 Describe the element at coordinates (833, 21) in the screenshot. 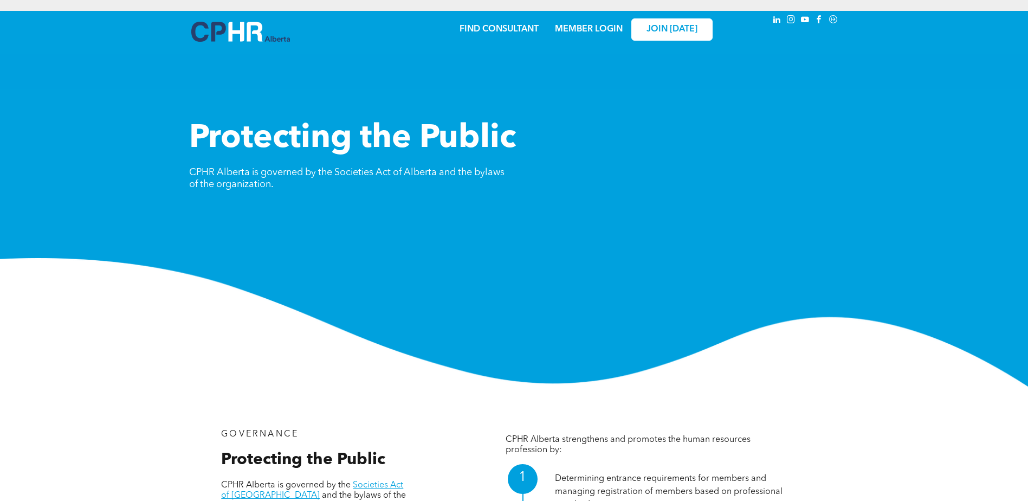

I see `a: Social network` at that location.